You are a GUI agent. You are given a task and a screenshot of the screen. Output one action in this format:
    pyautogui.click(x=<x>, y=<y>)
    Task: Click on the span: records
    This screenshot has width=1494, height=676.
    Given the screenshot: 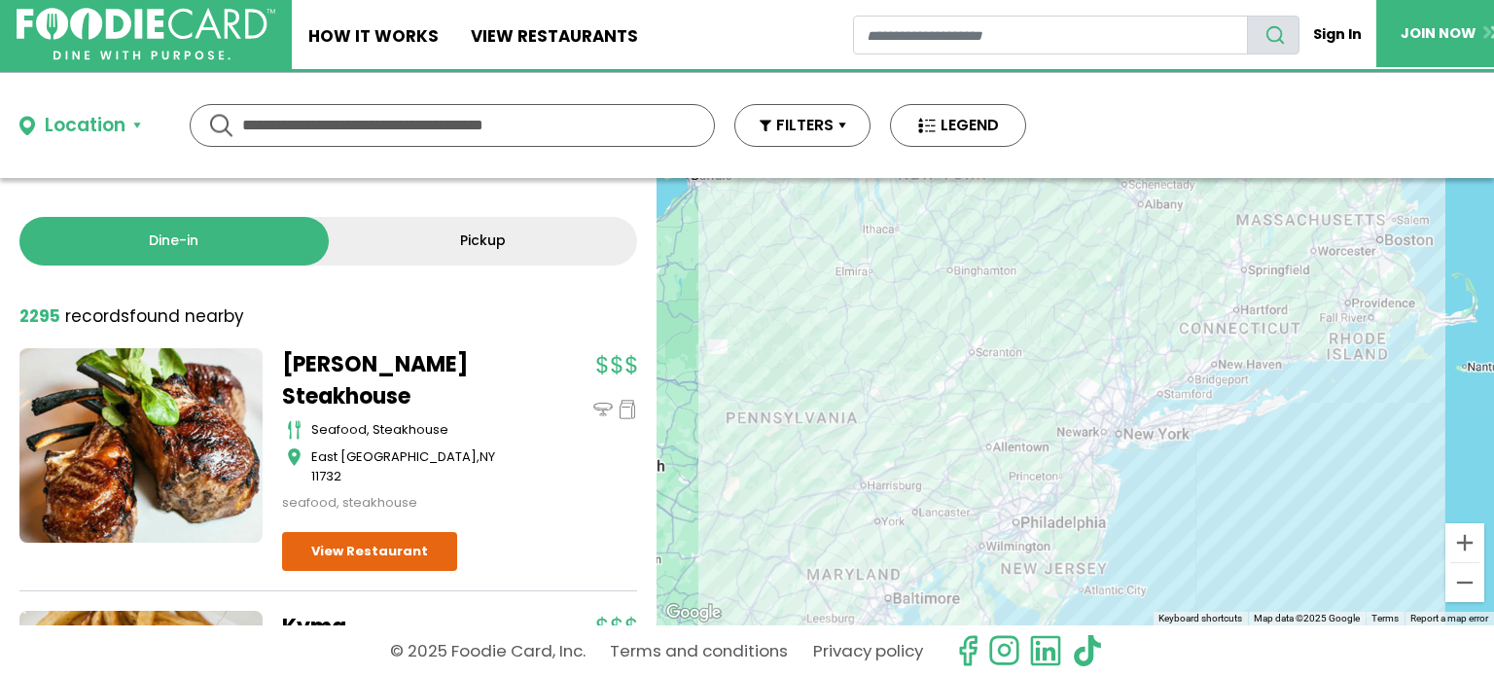 What is the action you would take?
    pyautogui.click(x=97, y=316)
    